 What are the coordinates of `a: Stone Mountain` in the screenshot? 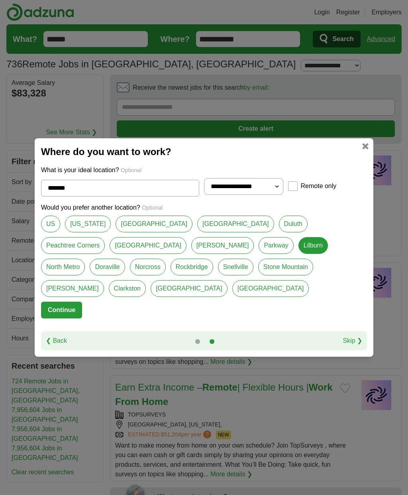 It's located at (286, 267).